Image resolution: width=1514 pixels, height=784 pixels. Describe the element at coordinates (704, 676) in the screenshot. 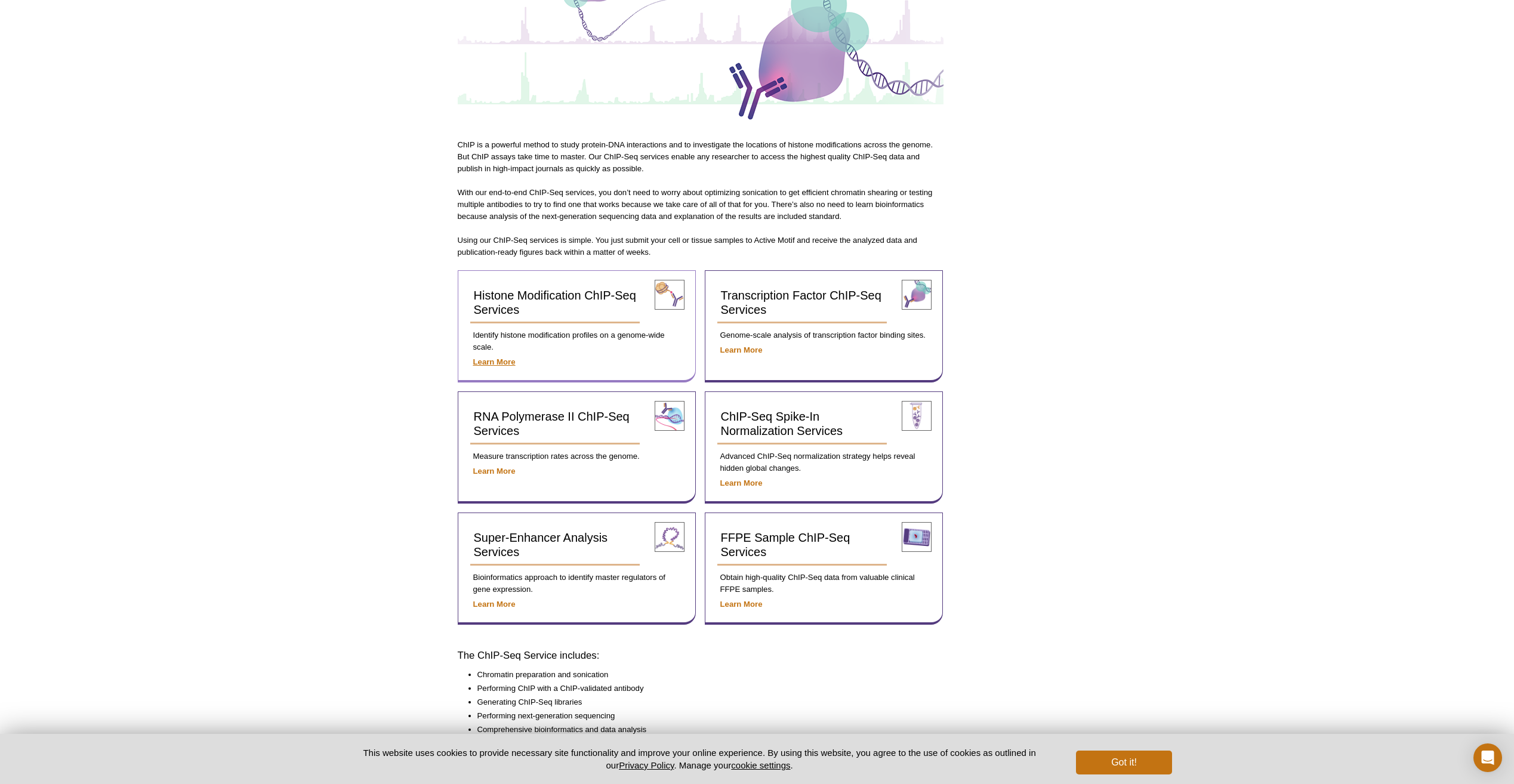

I see `li: Chromatin preparation and sonication` at that location.